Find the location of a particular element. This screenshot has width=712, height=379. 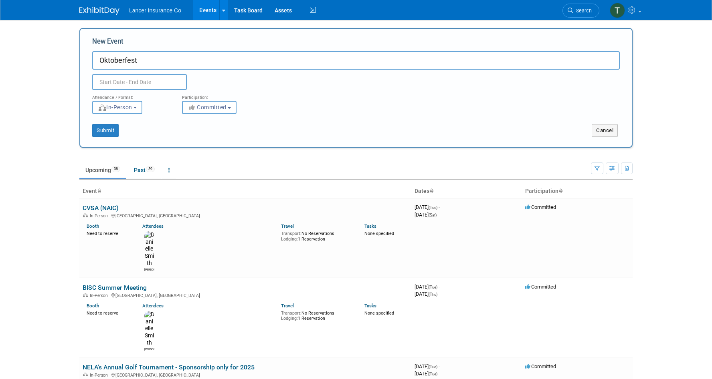

a: Sort by Participation Type is located at coordinates (560, 191).